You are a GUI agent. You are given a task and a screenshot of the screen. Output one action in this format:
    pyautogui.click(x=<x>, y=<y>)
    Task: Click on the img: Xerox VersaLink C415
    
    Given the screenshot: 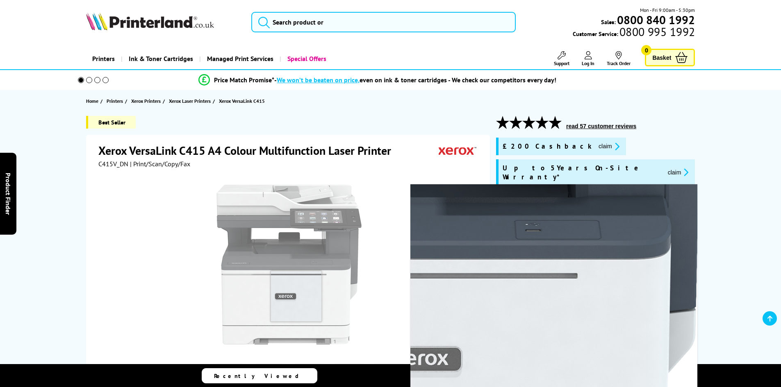 What is the action you would take?
    pyautogui.click(x=289, y=265)
    